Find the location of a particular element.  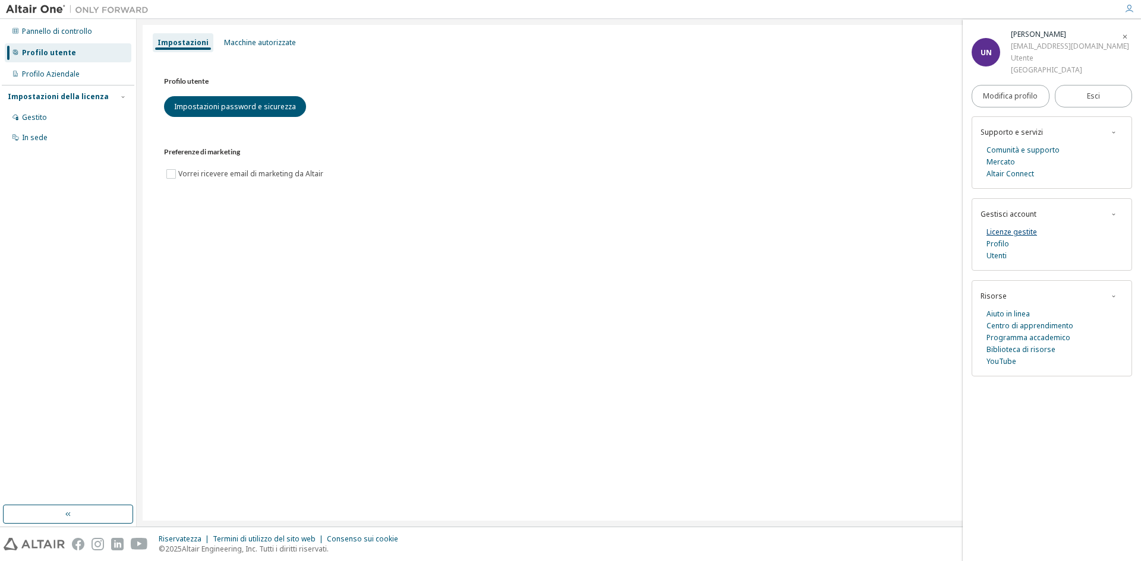

font: Termini di utilizzo del sito web is located at coordinates (264, 539).